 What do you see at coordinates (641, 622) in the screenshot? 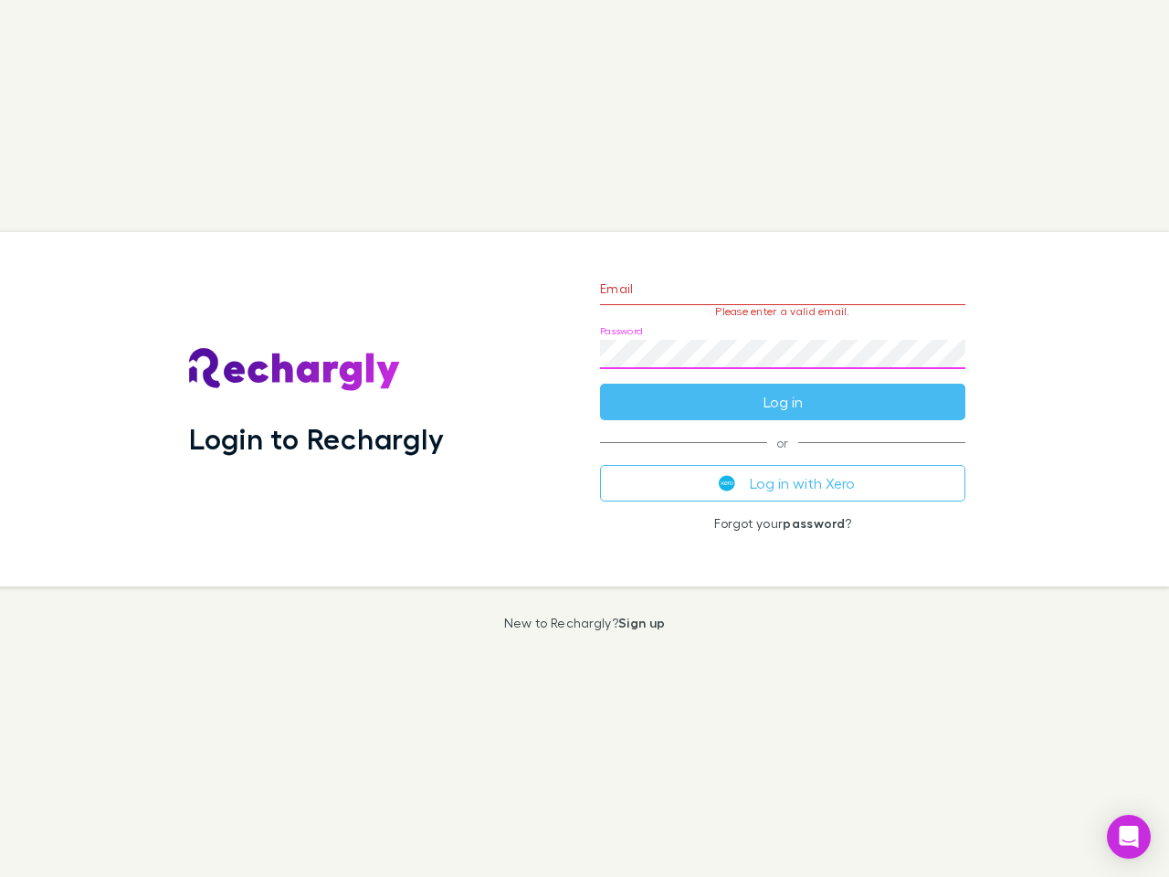
I see `a: Sign up` at bounding box center [641, 622].